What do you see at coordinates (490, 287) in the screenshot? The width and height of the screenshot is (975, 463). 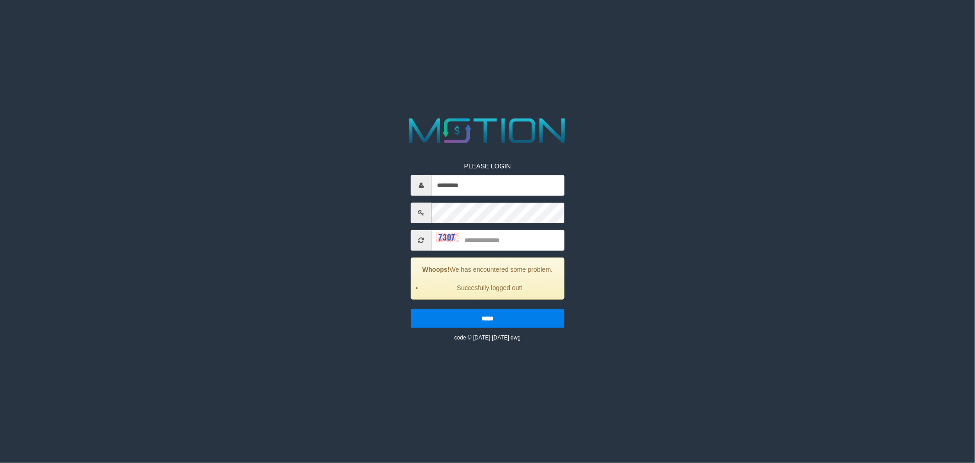 I see `li: Succesfully logged out!` at bounding box center [490, 287].